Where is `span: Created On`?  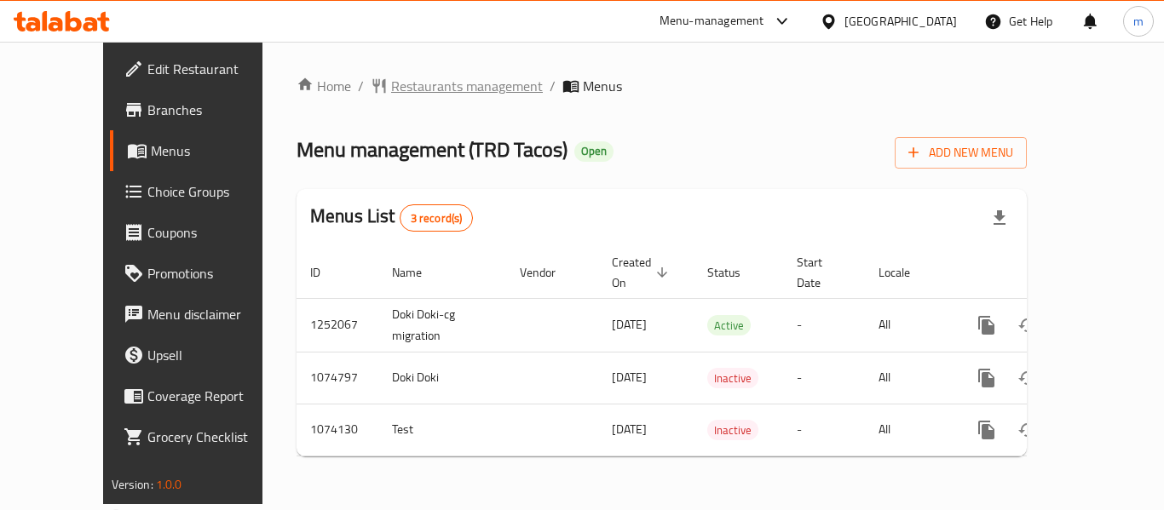 span: Created On is located at coordinates (643, 273).